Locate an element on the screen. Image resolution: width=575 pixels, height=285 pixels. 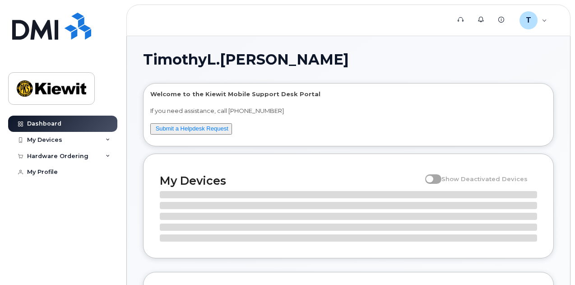
a: Submit a Helpdesk Request is located at coordinates (192, 128).